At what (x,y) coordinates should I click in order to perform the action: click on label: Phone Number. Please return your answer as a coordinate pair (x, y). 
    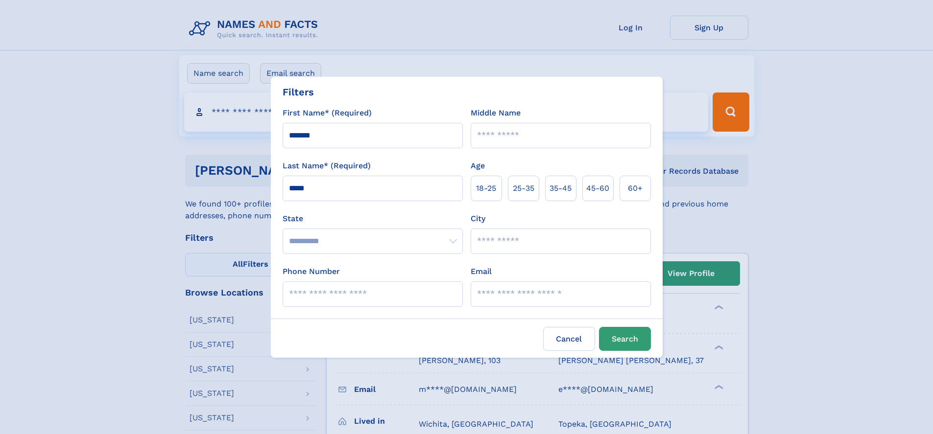
    Looking at the image, I should click on (311, 272).